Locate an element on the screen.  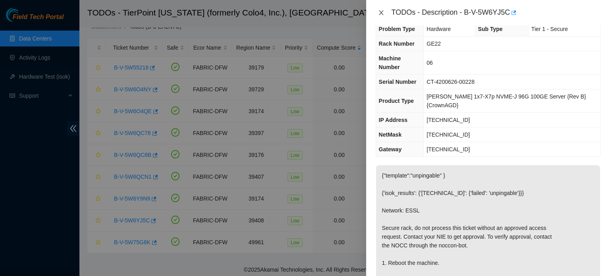
span: Machine Number is located at coordinates (390, 63).